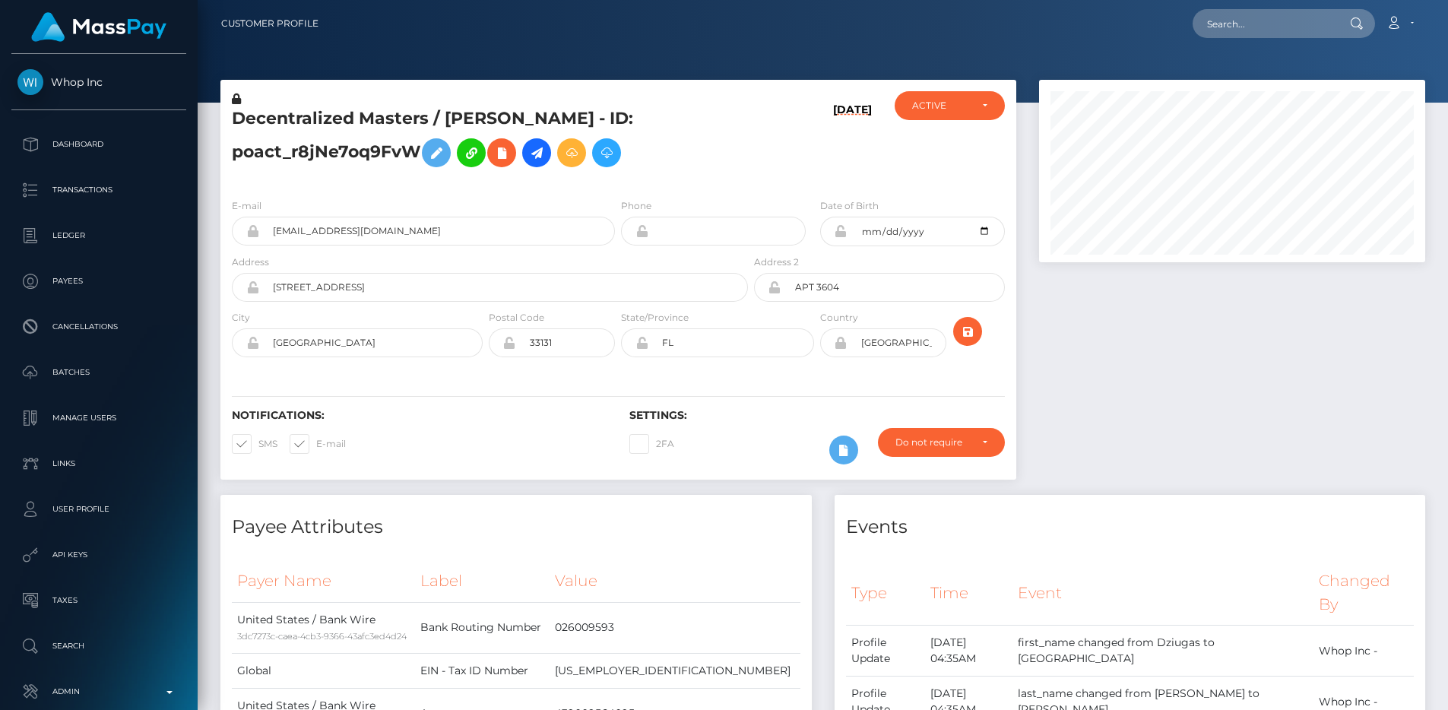 Image resolution: width=1448 pixels, height=710 pixels. What do you see at coordinates (816, 415) in the screenshot?
I see `h6: Settings:` at bounding box center [816, 415].